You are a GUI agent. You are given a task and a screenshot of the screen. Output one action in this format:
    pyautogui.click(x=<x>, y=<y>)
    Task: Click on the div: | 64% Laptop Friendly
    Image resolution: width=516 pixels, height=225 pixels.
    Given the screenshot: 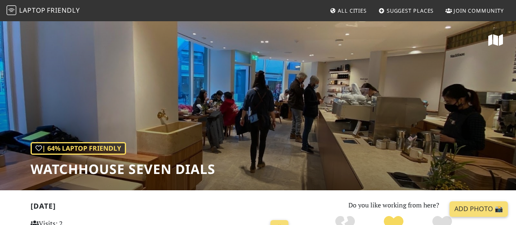 What is the action you would take?
    pyautogui.click(x=78, y=148)
    